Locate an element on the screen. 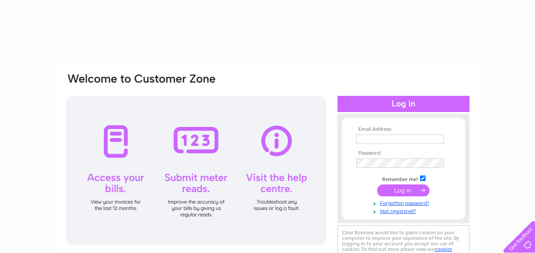 Image resolution: width=535 pixels, height=253 pixels. input: Submit is located at coordinates (403, 190).